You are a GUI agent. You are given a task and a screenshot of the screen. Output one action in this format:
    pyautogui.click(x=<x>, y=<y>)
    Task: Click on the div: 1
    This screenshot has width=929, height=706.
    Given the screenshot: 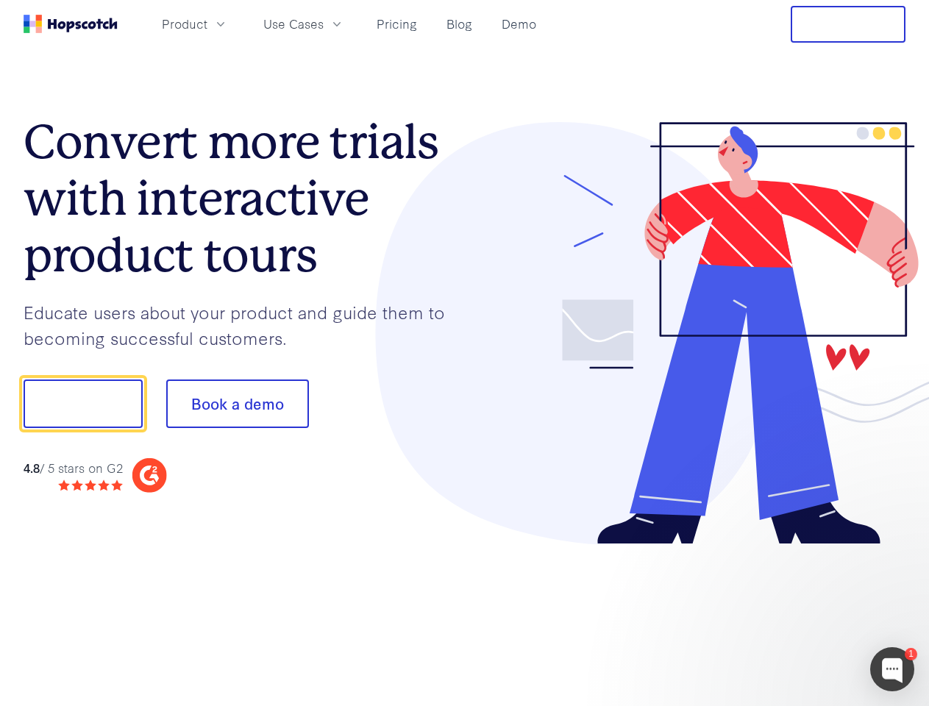 What is the action you would take?
    pyautogui.click(x=910, y=654)
    